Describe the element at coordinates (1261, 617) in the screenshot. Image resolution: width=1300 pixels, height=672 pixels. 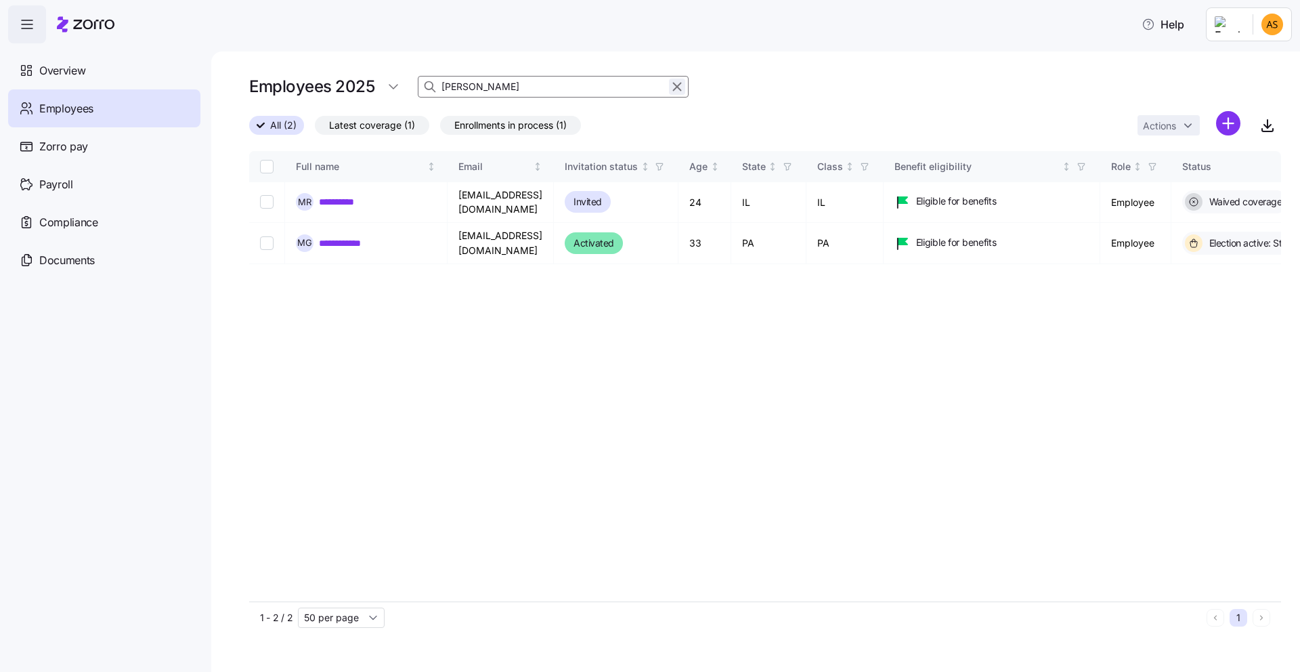
I see `button: Next page` at that location.